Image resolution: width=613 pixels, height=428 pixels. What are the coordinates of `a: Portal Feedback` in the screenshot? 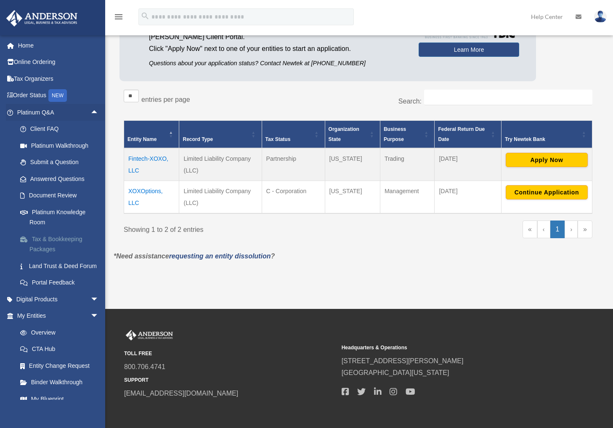 It's located at (61, 283).